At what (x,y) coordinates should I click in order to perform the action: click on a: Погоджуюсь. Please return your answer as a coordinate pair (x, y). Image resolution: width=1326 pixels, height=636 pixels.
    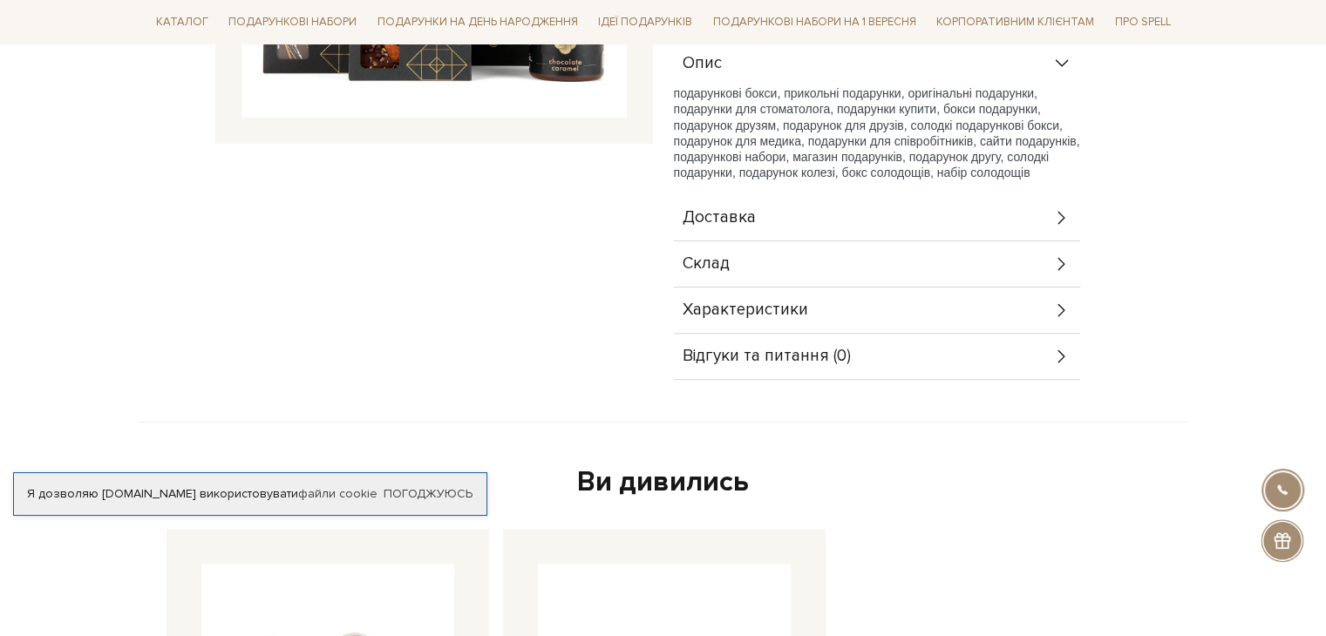
    Looking at the image, I should click on (428, 494).